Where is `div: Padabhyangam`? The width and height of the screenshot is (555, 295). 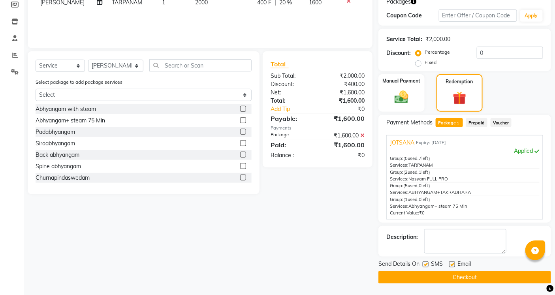 div: Padabhyangam is located at coordinates (55, 132).